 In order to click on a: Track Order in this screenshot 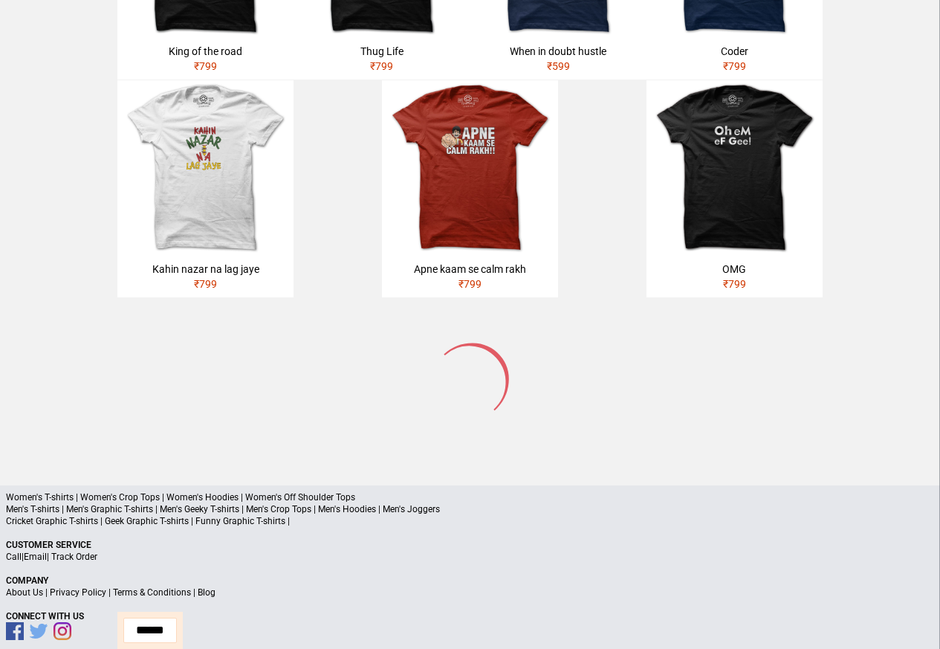, I will do `click(74, 557)`.